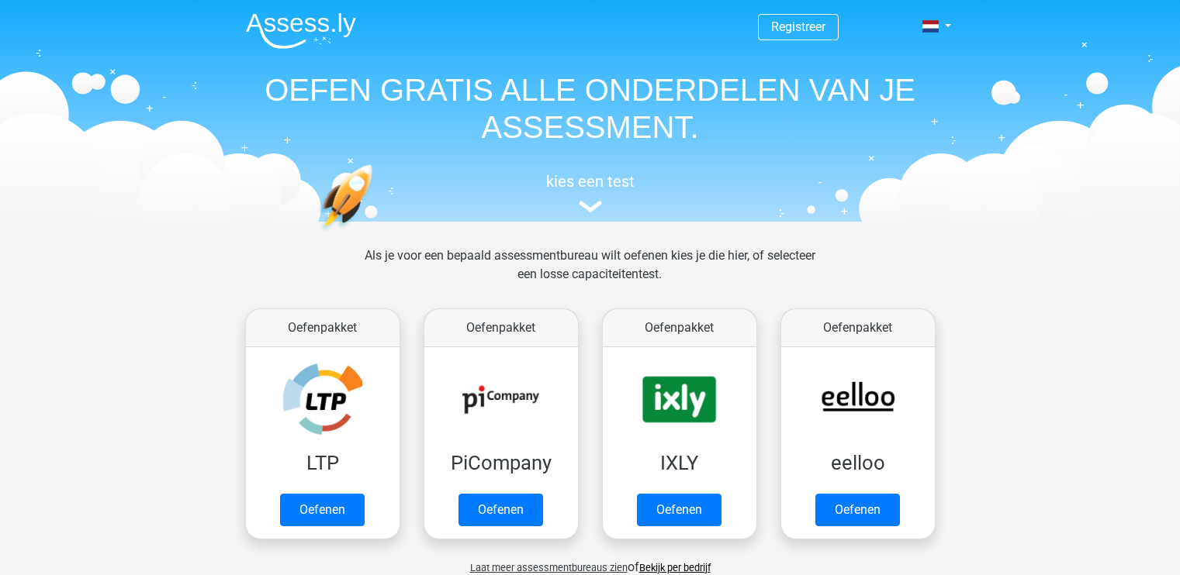 The height and width of the screenshot is (575, 1180). Describe the element at coordinates (589, 275) in the screenshot. I see `div: Als je voor een bepaald assessmentbureau wilt oefenen kies je die hier, of selecteer een losse ca...` at that location.